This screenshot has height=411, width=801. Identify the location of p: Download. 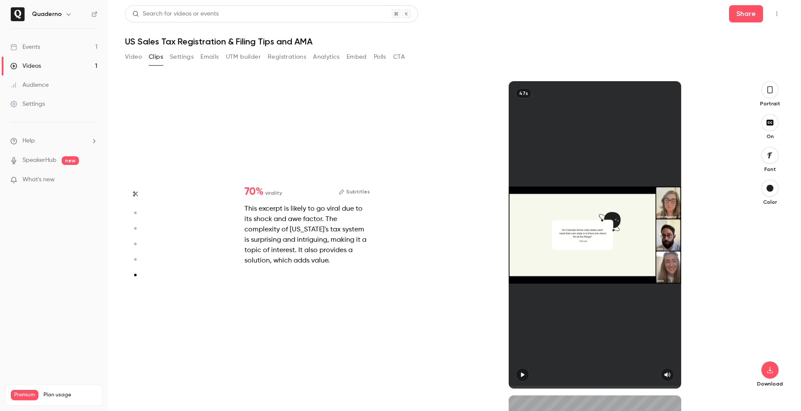
(770, 383).